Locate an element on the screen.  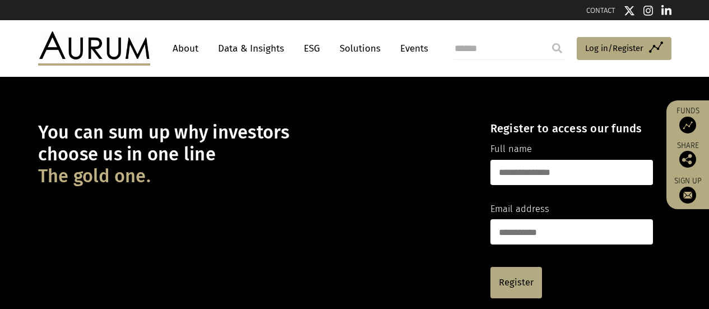
a: CONTACT is located at coordinates (601, 10).